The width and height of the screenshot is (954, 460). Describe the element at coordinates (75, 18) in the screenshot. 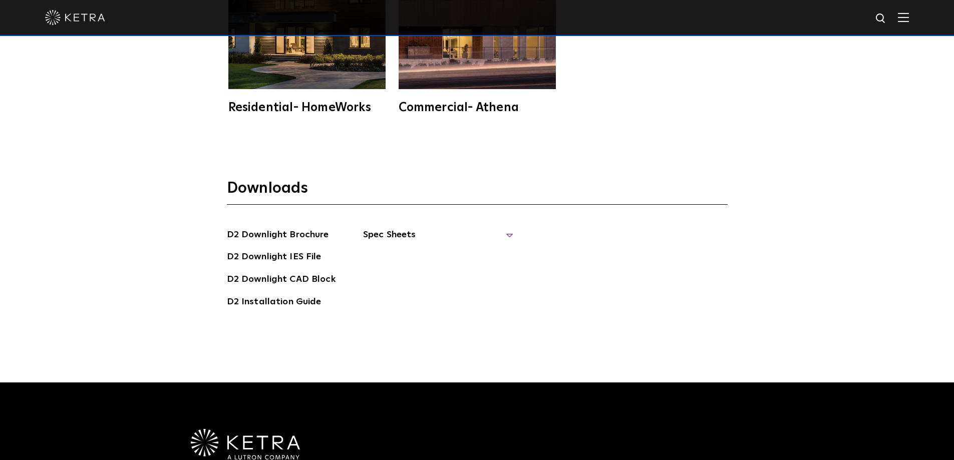

I see `img: ketra-logo-2019-white` at that location.